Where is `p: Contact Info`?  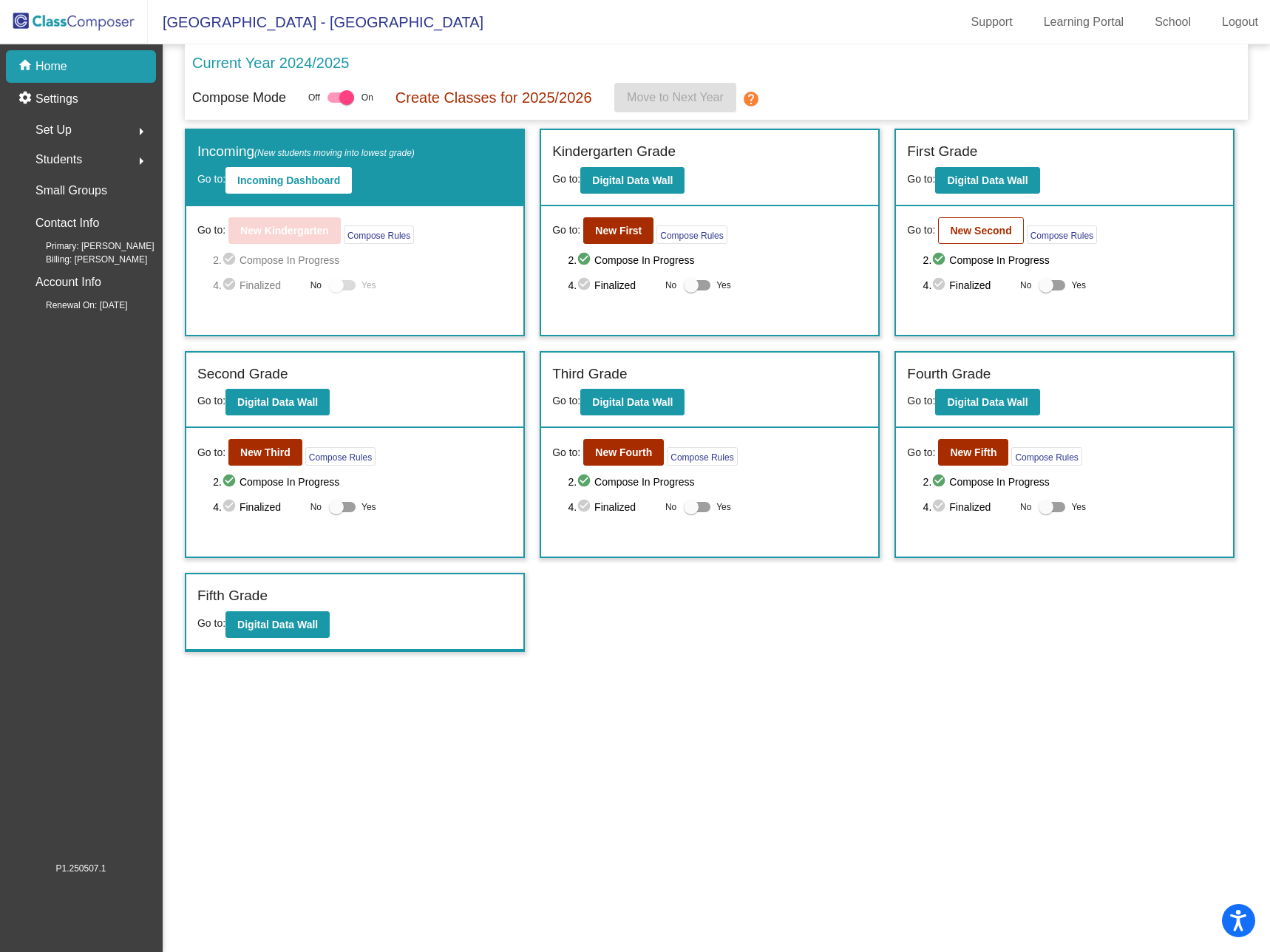 p: Contact Info is located at coordinates (67, 223).